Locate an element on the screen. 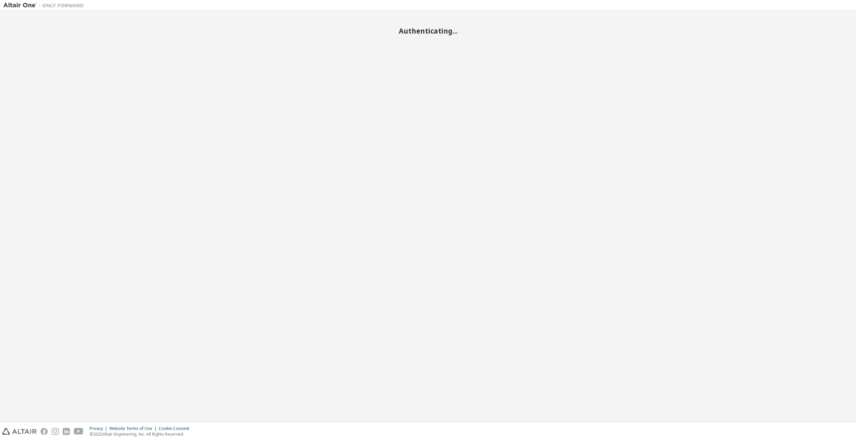 The width and height of the screenshot is (856, 441). h2: Authenticating... is located at coordinates (428, 31).